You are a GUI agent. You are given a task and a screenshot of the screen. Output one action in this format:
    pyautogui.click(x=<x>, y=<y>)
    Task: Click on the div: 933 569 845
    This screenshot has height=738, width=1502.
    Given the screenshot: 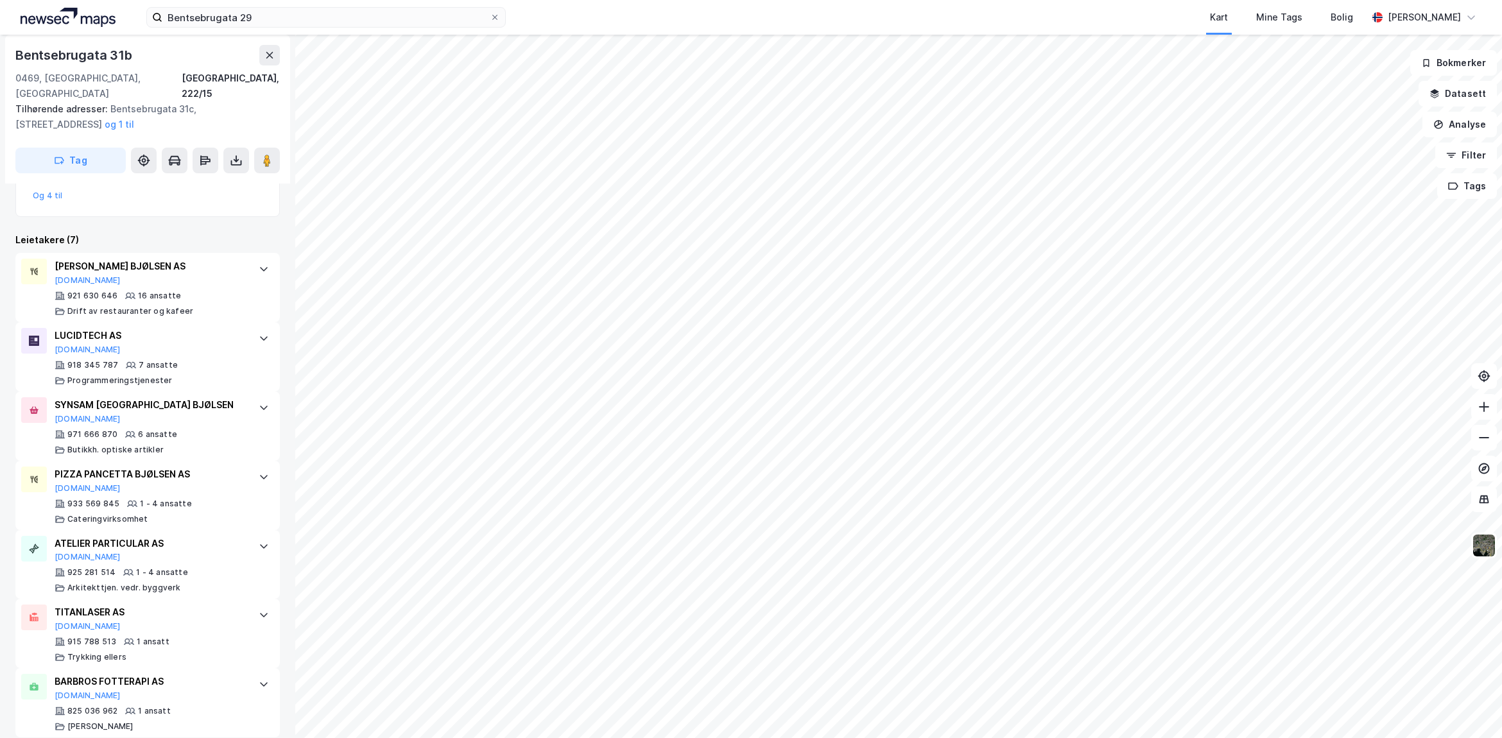 What is the action you would take?
    pyautogui.click(x=93, y=504)
    